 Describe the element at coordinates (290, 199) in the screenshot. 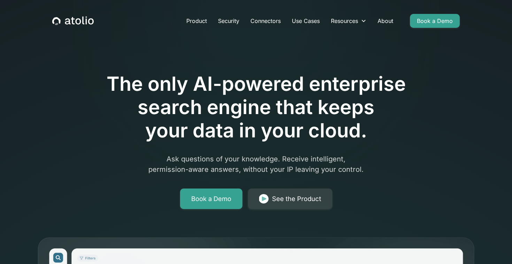

I see `a: See the Product` at that location.